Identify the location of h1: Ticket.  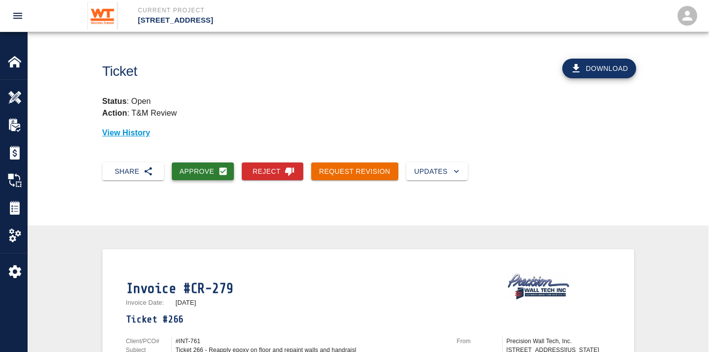
(255, 71).